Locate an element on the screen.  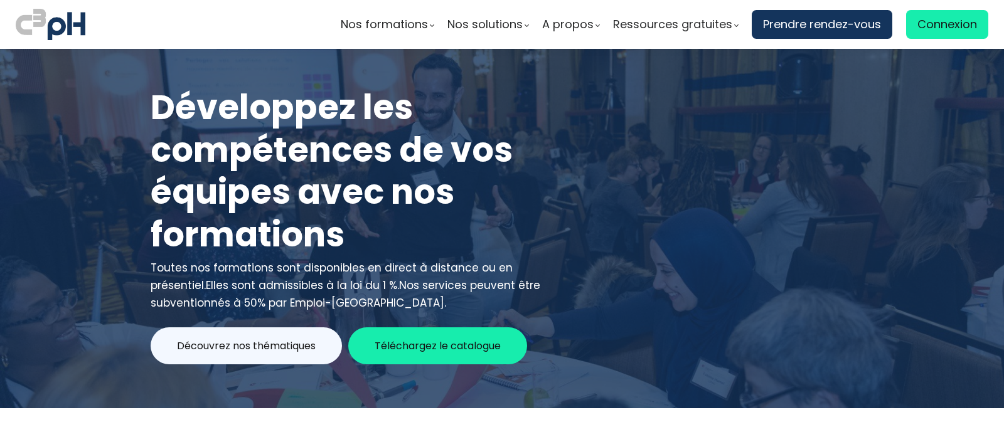
span: Téléchargez le catalogue is located at coordinates (437, 346).